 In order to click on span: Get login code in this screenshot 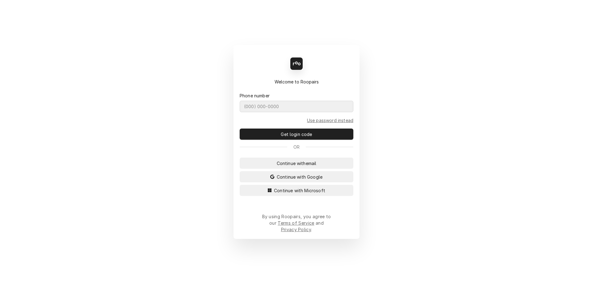, I will do `click(296, 134)`.